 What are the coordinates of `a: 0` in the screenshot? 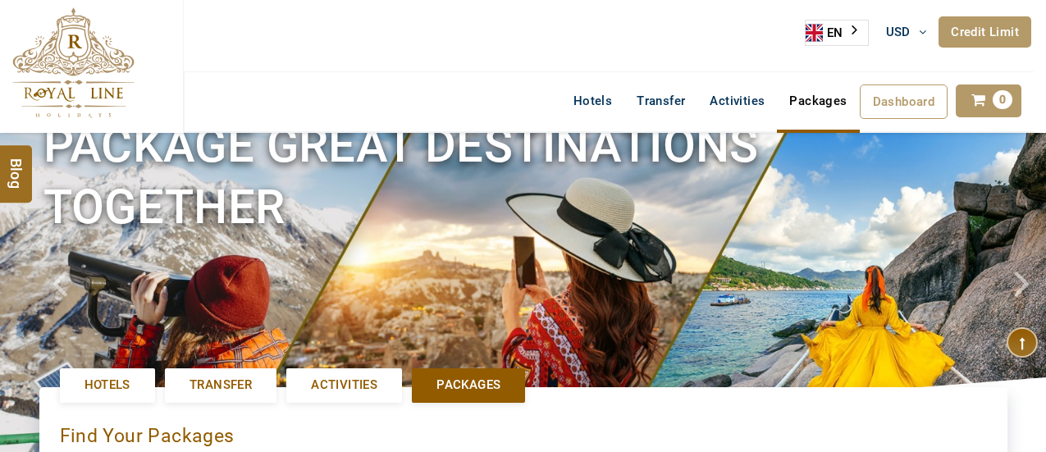 It's located at (989, 101).